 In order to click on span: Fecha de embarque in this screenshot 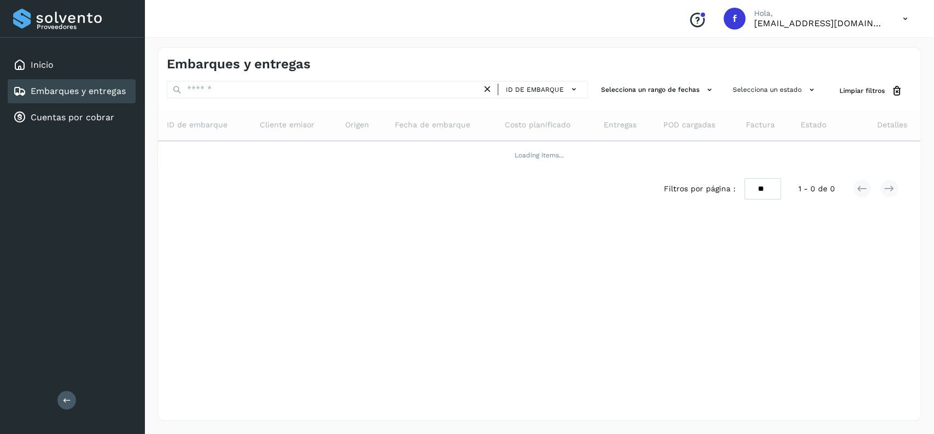, I will do `click(432, 125)`.